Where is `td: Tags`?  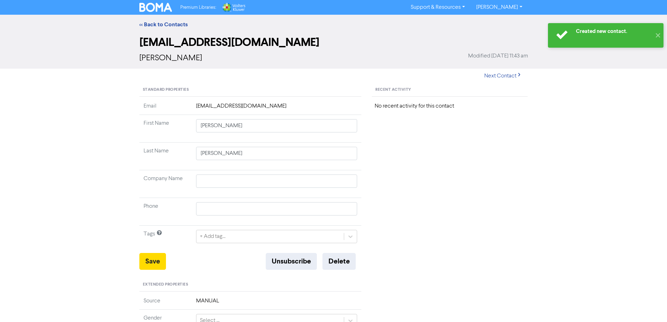 td: Tags is located at coordinates (165, 239).